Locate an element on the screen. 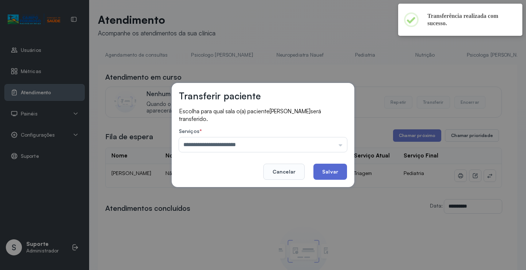 This screenshot has width=526, height=270. button: Salvar is located at coordinates (330, 172).